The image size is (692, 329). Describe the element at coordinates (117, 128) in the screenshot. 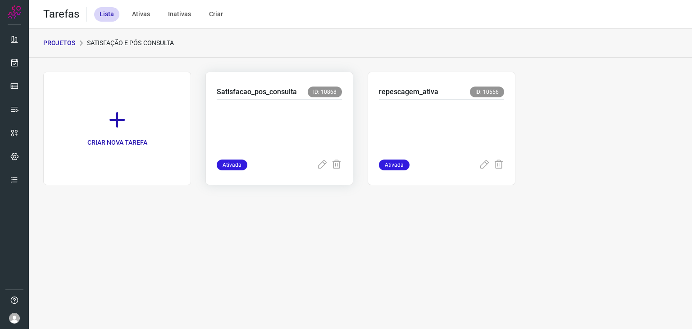

I see `a: CRIAR NOVA TAREFA` at that location.